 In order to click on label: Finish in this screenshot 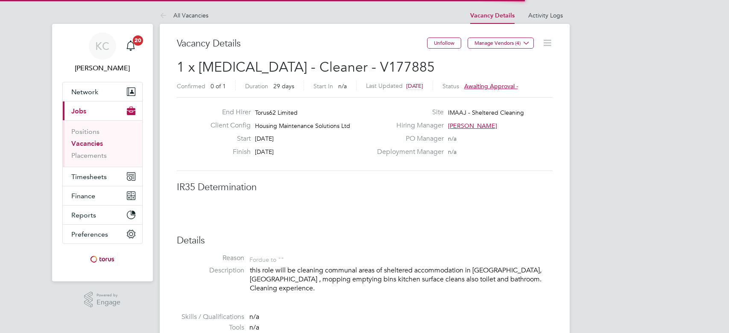, I will do `click(227, 152)`.